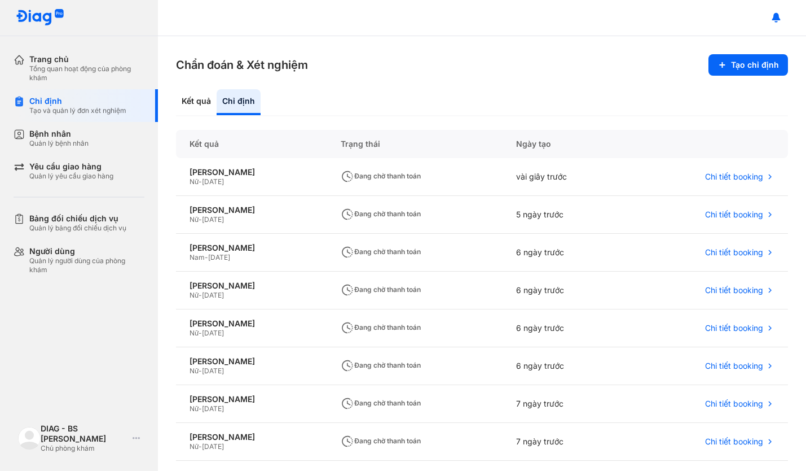  I want to click on div: Bệnh nhân, so click(59, 134).